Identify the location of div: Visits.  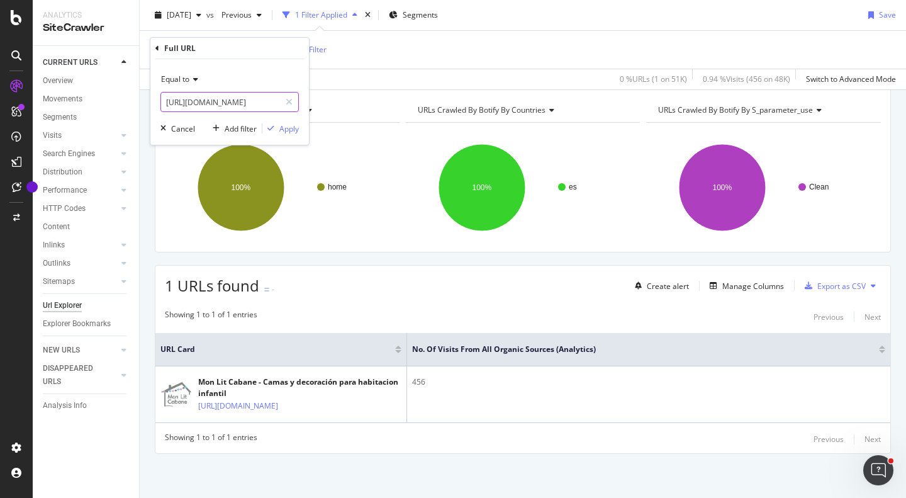
(52, 135).